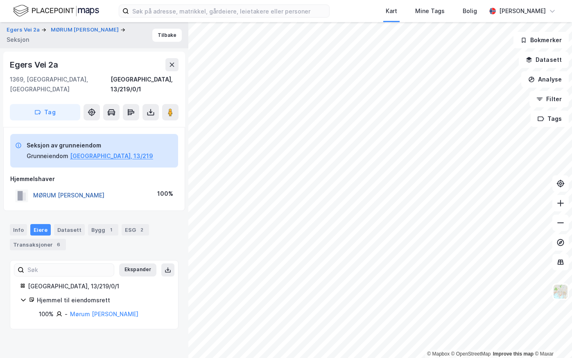  I want to click on div: 2, so click(142, 230).